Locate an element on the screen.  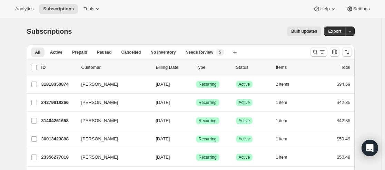
button: Analytics is located at coordinates (24, 9).